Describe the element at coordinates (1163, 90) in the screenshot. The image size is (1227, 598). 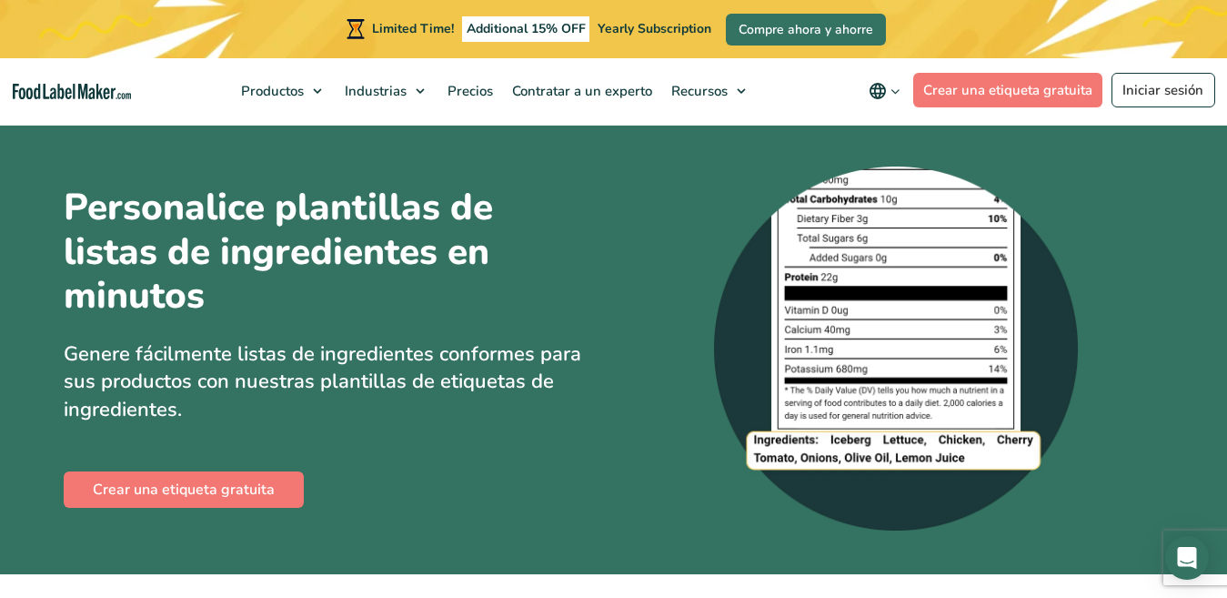
I see `a: Iniciar sesión` at that location.